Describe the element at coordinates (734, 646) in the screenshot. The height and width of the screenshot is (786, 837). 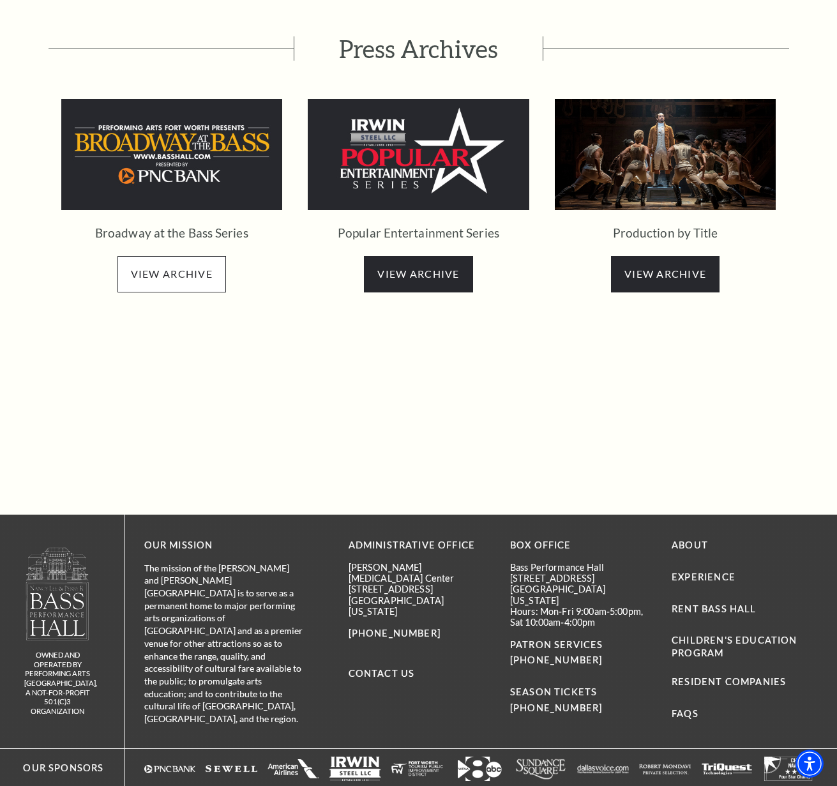
I see `a: Children's Education Program` at that location.